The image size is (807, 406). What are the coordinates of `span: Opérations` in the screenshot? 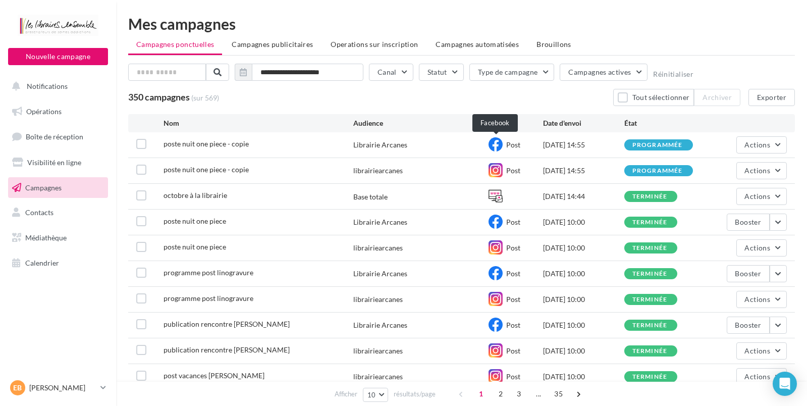 It's located at (44, 111).